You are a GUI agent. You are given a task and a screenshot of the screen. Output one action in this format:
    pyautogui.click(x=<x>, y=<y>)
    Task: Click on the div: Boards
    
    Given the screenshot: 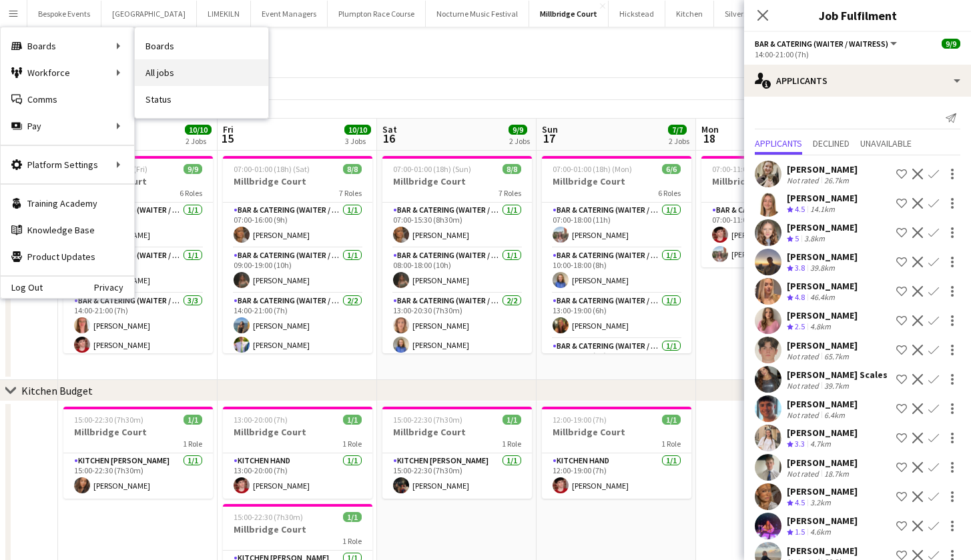 What is the action you would take?
    pyautogui.click(x=67, y=46)
    